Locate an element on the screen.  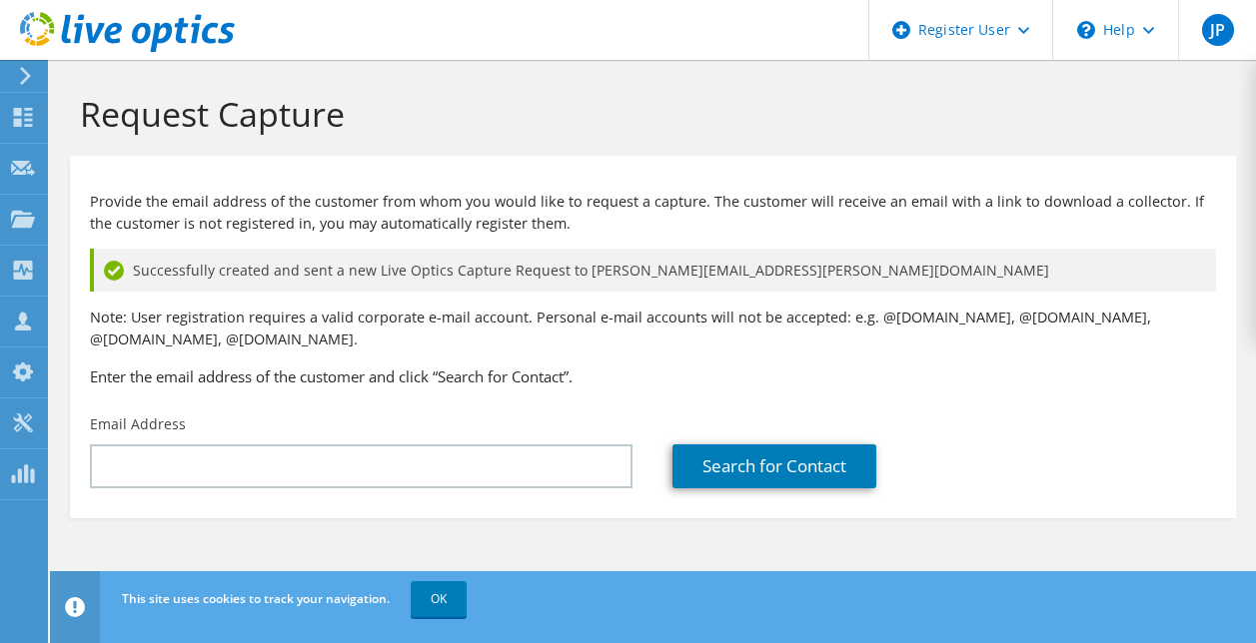
p: Provide the email address of the customer from whom you would like to request a capture. The cust... is located at coordinates (652, 213).